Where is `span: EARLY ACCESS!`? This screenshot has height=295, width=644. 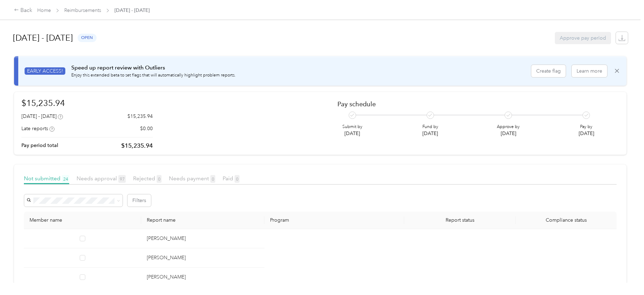
span: EARLY ACCESS! is located at coordinates (45, 71).